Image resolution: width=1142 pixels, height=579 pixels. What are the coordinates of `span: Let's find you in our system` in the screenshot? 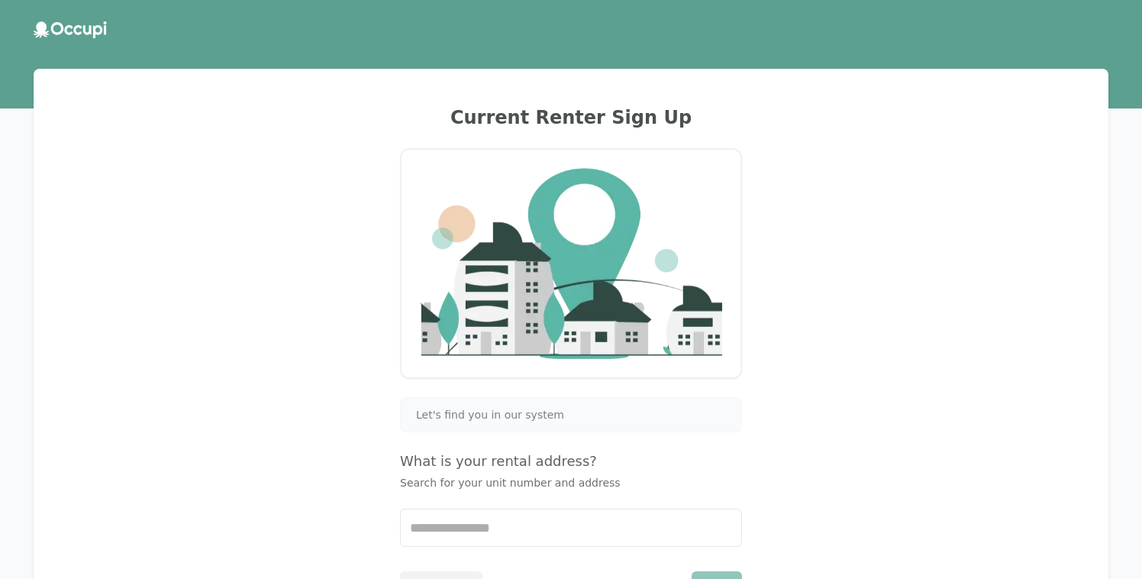 It's located at (490, 414).